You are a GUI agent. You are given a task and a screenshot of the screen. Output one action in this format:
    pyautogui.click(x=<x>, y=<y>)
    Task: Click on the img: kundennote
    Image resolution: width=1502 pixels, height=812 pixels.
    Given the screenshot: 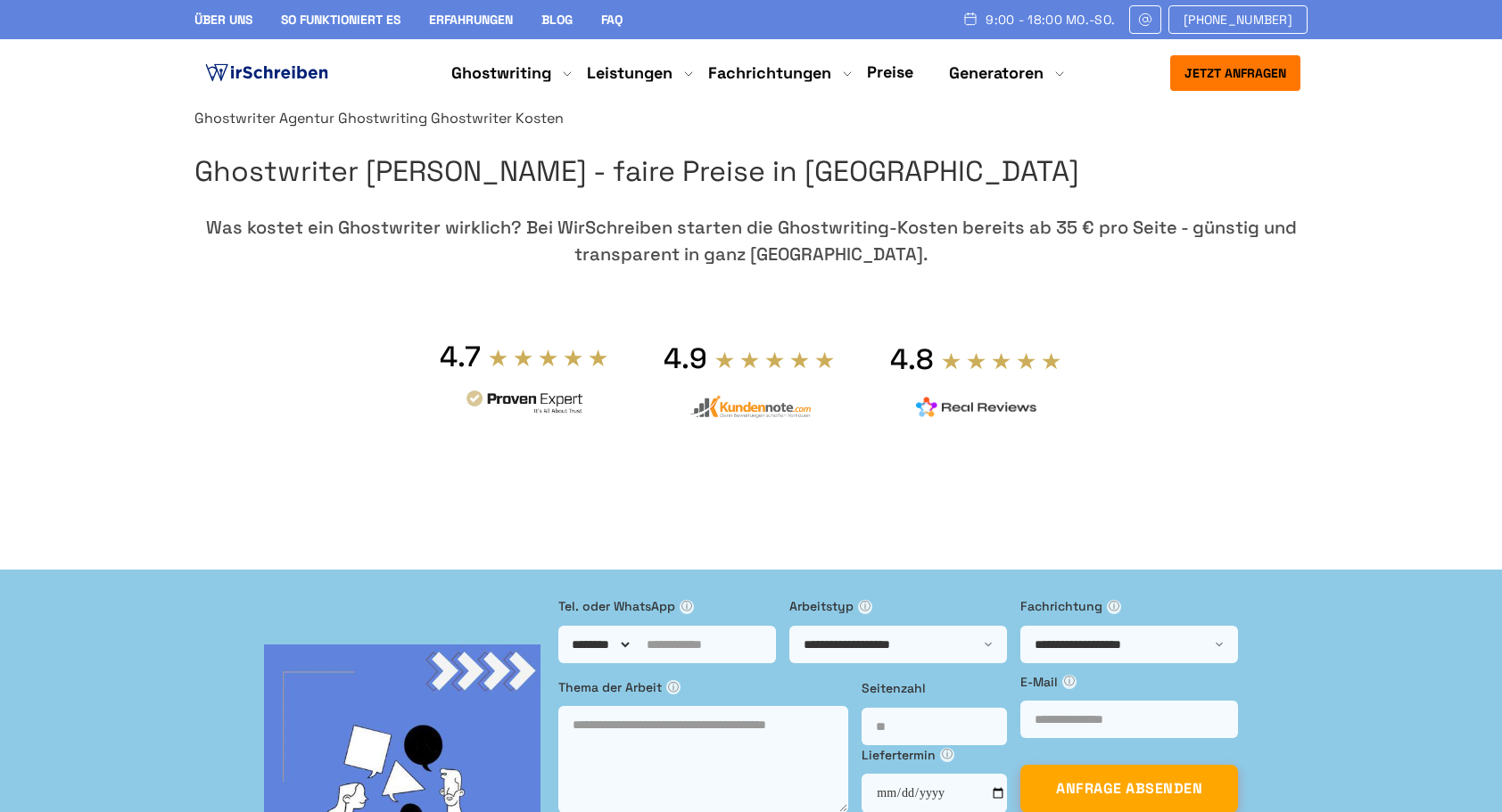 What is the action you would take?
    pyautogui.click(x=751, y=406)
    